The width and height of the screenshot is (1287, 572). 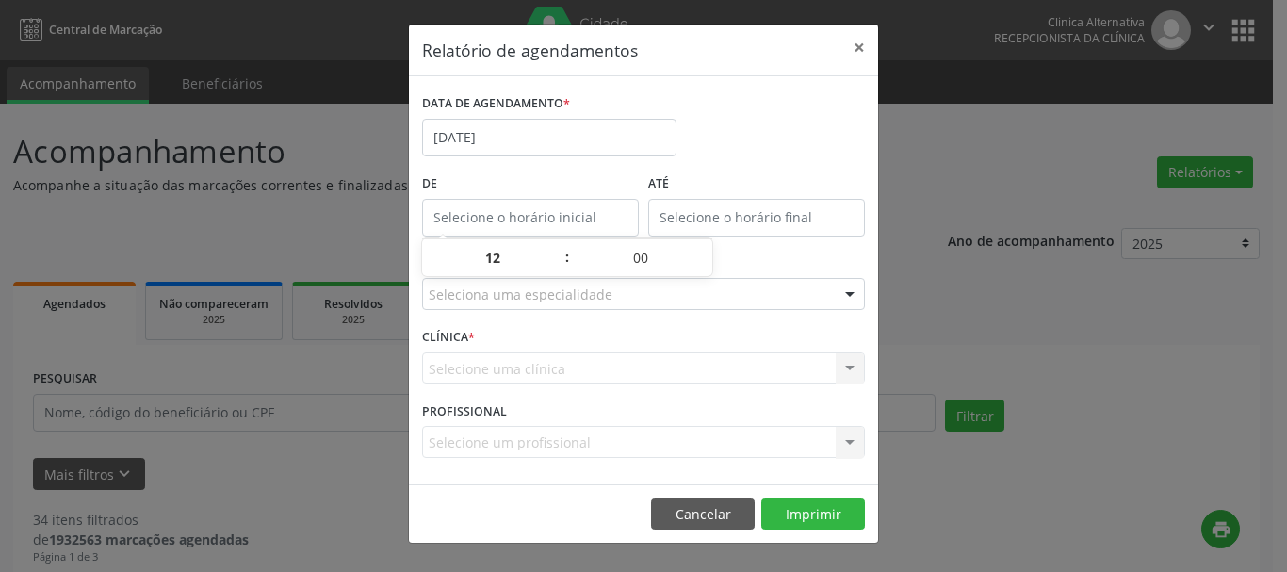 I want to click on button: Cancelar, so click(x=703, y=514).